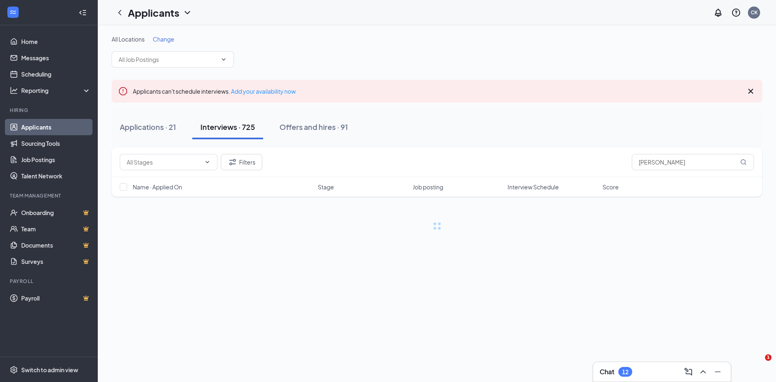 Image resolution: width=776 pixels, height=382 pixels. Describe the element at coordinates (14, 370) in the screenshot. I see `svg: Settings` at that location.